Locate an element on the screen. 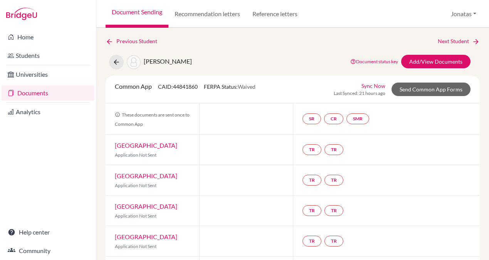 The image size is (489, 260). a: Documents is located at coordinates (48, 93).